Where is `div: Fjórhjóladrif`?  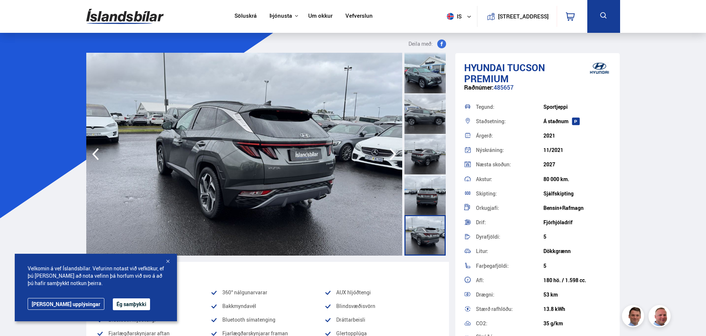
div: Fjórhjóladrif is located at coordinates (577, 222).